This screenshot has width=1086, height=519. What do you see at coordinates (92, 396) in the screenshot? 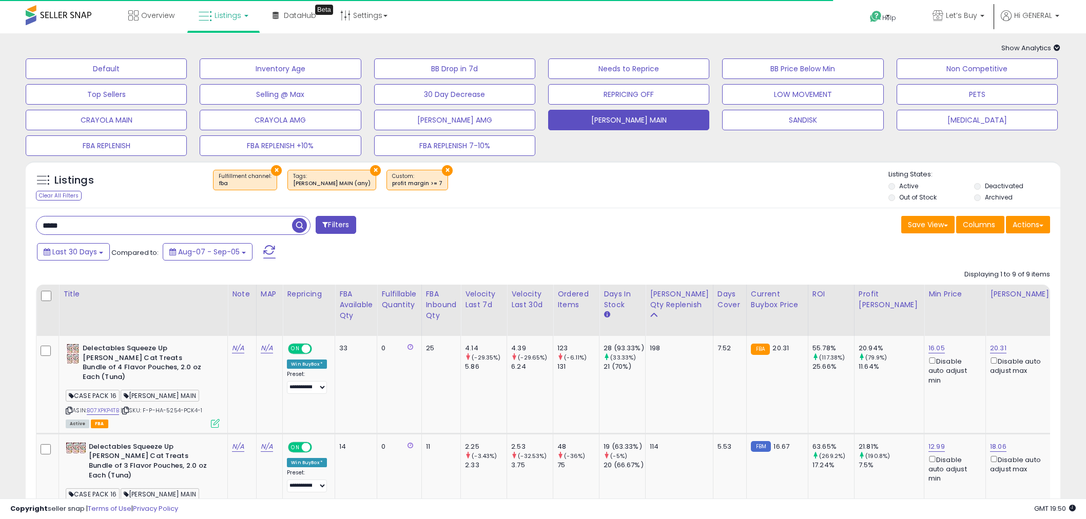
I see `span: CASE PACK 16` at bounding box center [92, 396].